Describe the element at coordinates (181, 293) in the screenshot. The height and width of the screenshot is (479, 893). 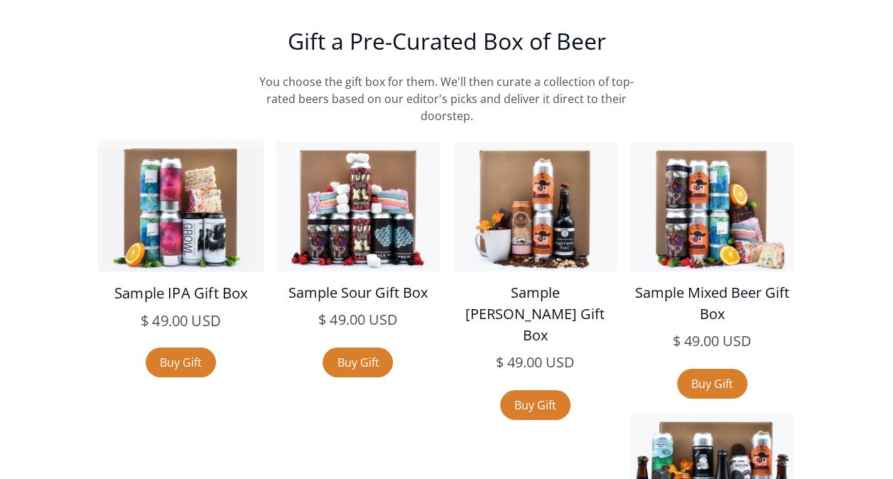
I see `h5: Sample IPA Gift Box` at that location.